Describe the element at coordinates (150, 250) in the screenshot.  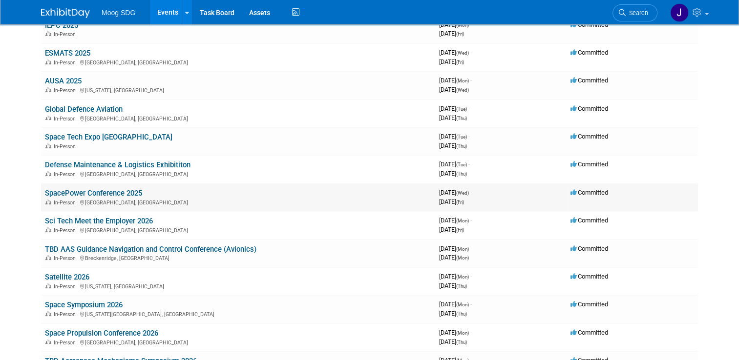
I see `a: TBD AAS Guidance Navigation and Control Conference (Avionics)` at that location.